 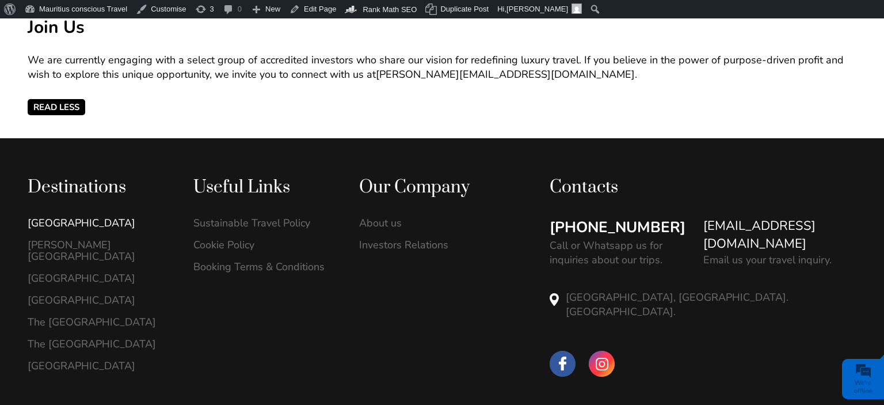 What do you see at coordinates (863, 387) in the screenshot?
I see `div: We're offline` at bounding box center [863, 387].